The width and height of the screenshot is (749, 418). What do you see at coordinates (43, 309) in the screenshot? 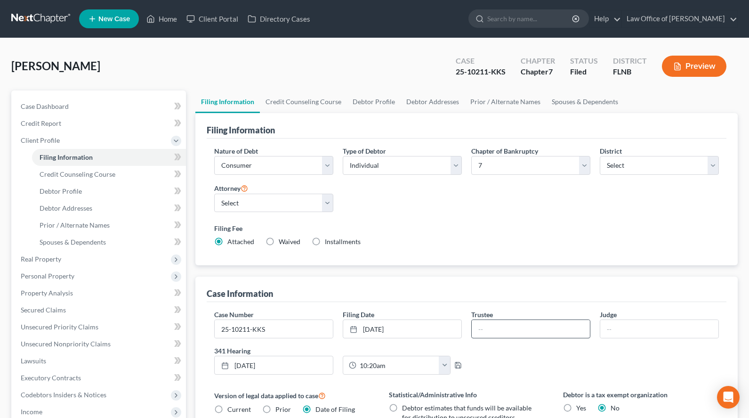
I see `span: Secured Claims` at bounding box center [43, 309].